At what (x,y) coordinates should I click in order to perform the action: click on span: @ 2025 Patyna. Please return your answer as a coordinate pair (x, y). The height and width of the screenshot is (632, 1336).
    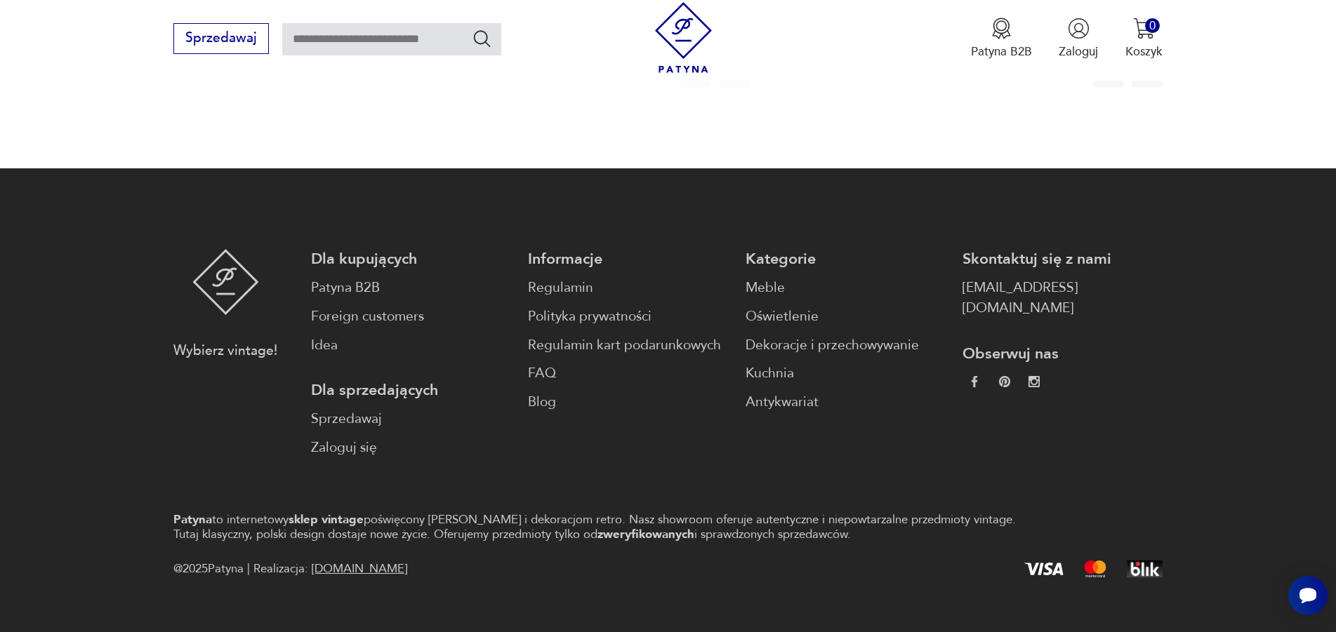
    Looking at the image, I should click on (208, 569).